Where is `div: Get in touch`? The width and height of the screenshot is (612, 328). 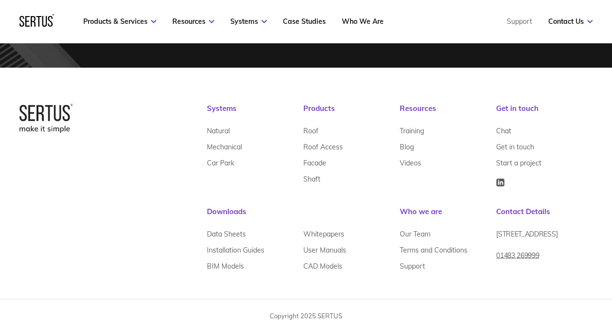 div: Get in touch is located at coordinates (544, 113).